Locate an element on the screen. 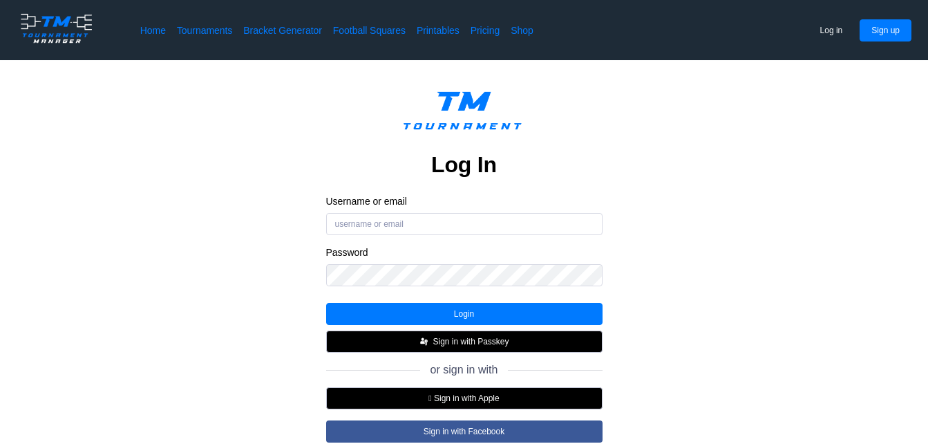  a: Tournaments is located at coordinates (205, 30).